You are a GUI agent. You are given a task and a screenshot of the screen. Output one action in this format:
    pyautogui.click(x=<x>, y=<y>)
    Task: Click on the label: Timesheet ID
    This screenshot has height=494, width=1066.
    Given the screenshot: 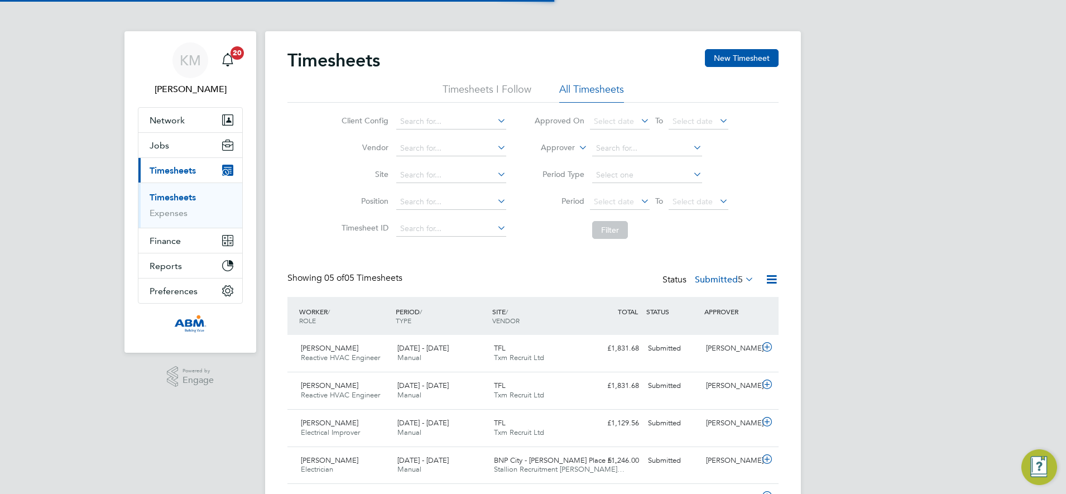 What is the action you would take?
    pyautogui.click(x=363, y=228)
    